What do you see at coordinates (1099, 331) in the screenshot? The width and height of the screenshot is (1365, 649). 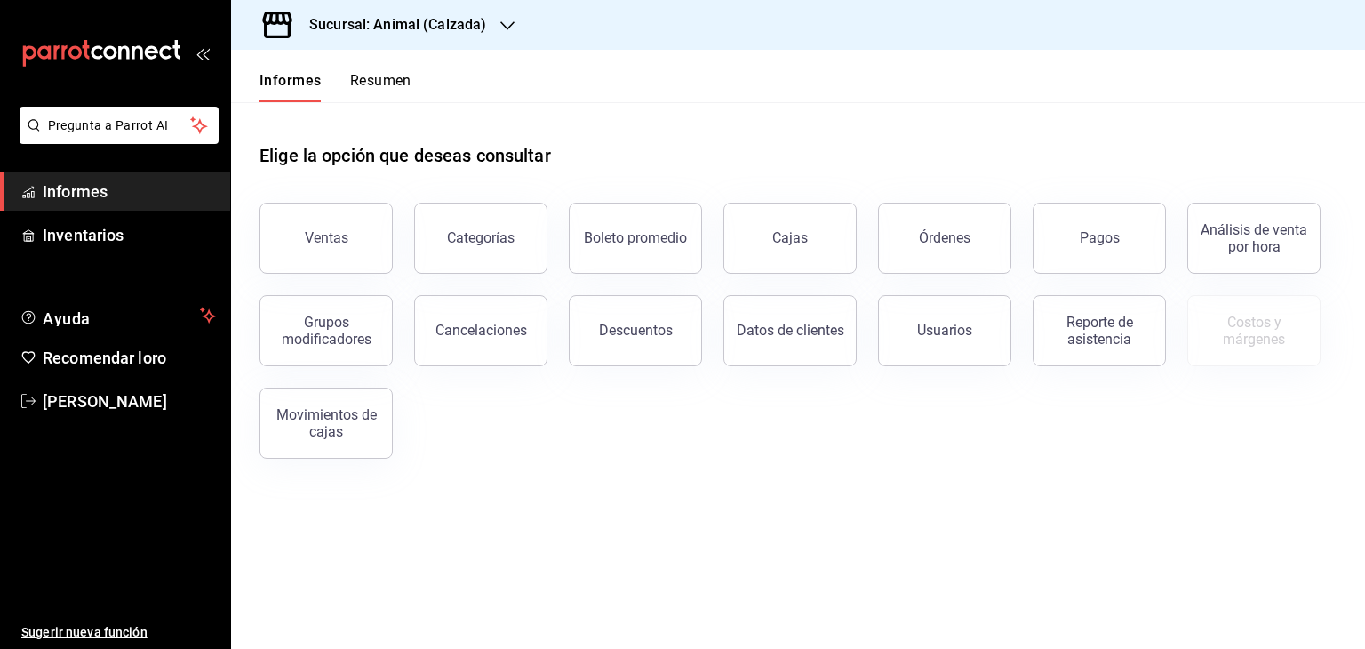 I see `font: Reporte de asistencia` at bounding box center [1099, 331].